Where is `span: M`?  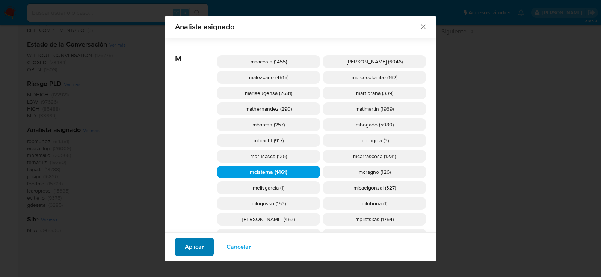 span: M is located at coordinates (196, 53).